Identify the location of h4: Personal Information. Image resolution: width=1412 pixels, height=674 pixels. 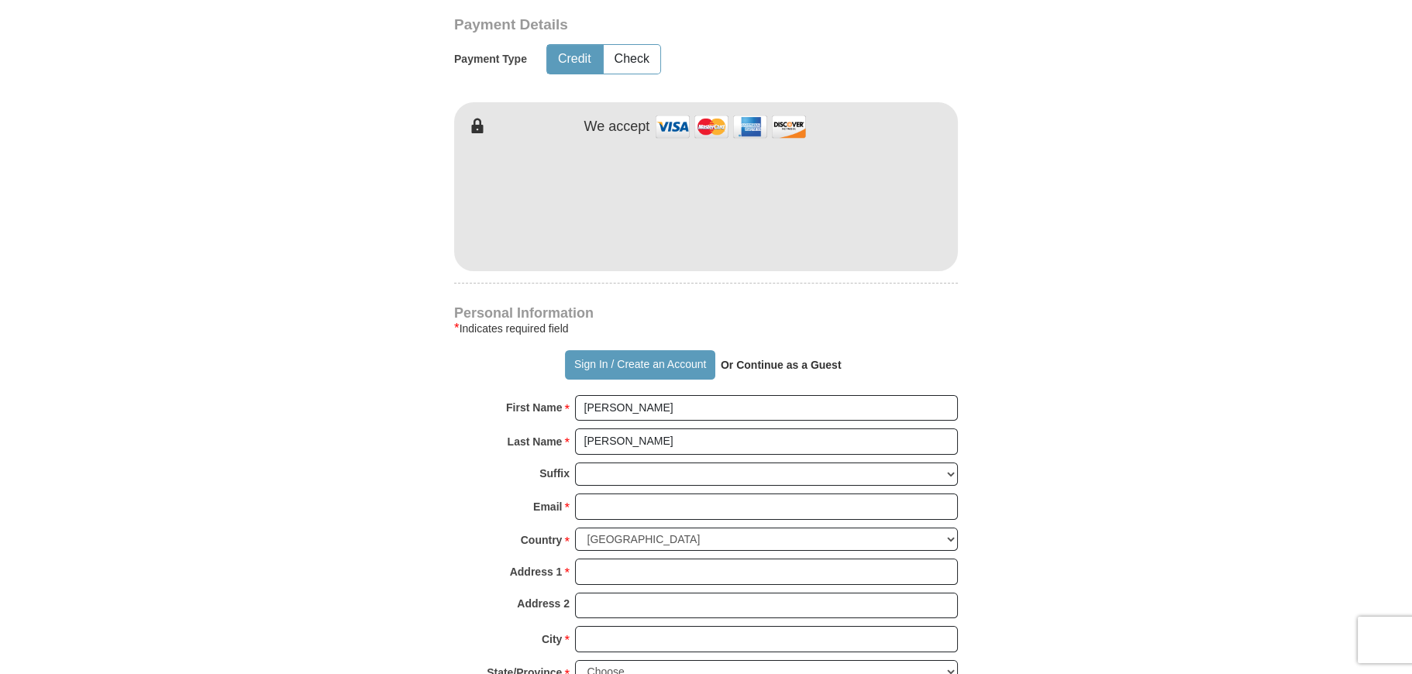
(706, 313).